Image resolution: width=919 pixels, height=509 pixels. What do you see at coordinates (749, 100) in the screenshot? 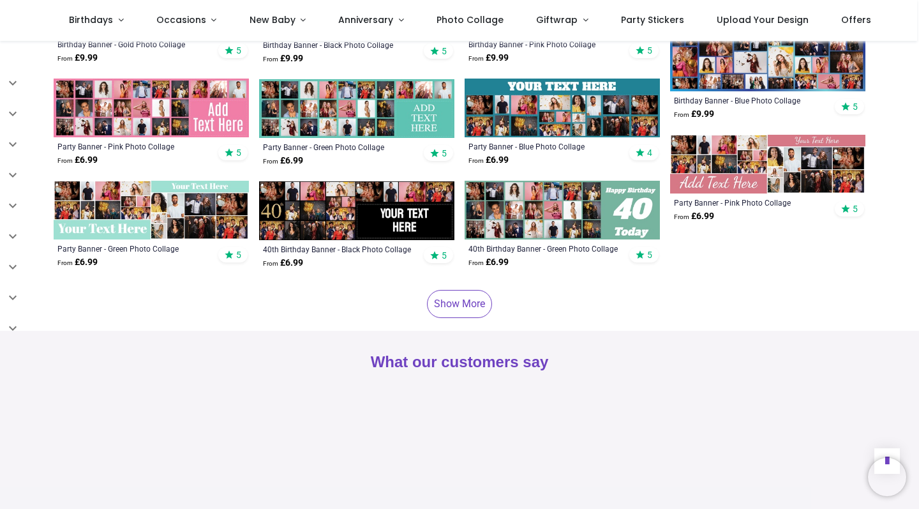
I see `a: Birthday Banner - Blue Photo Collage` at bounding box center [749, 100].